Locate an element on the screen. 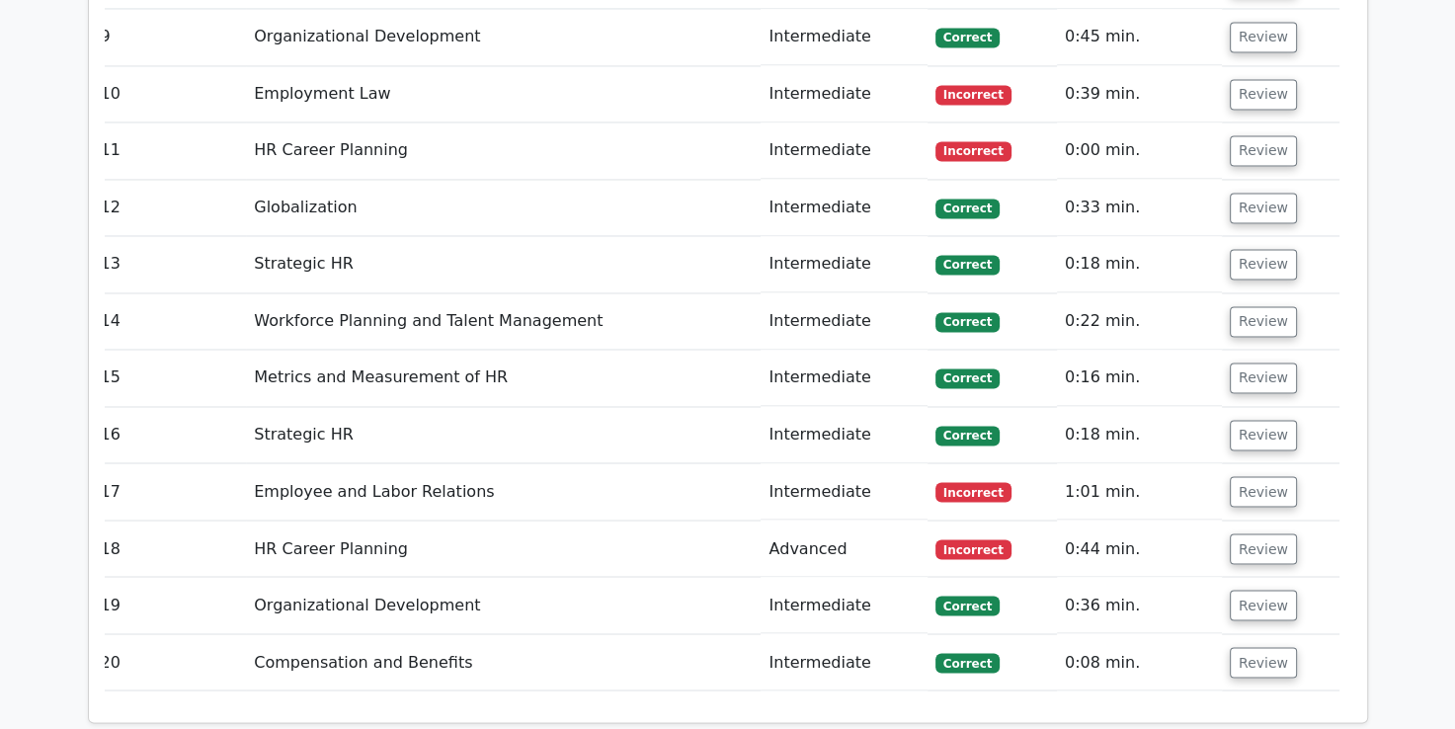 The width and height of the screenshot is (1455, 729). td: Compensation and Benefits is located at coordinates (503, 662).